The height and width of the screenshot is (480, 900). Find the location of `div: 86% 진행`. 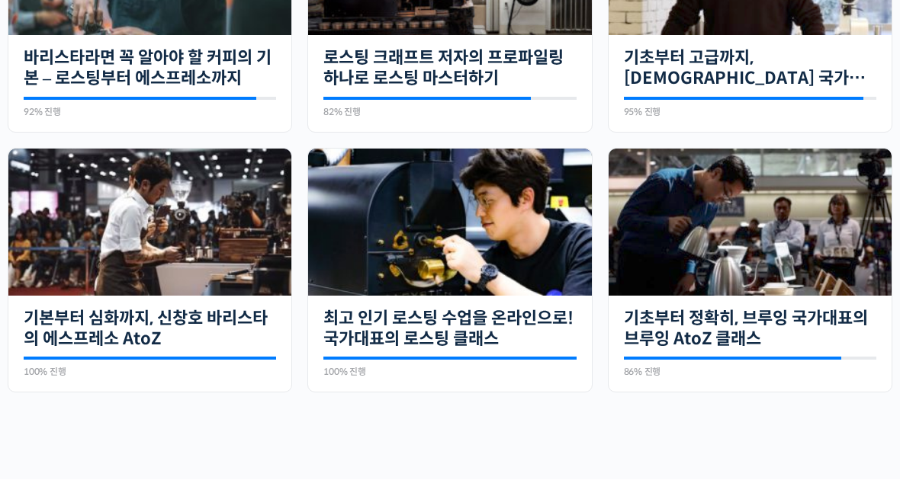

div: 86% 진행 is located at coordinates (750, 372).